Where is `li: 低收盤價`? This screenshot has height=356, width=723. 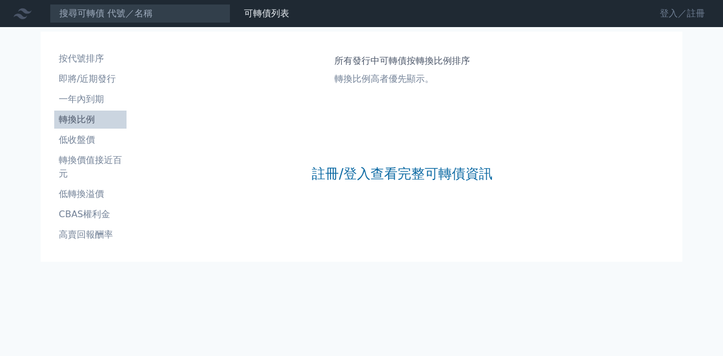 li: 低收盤價 is located at coordinates (90, 140).